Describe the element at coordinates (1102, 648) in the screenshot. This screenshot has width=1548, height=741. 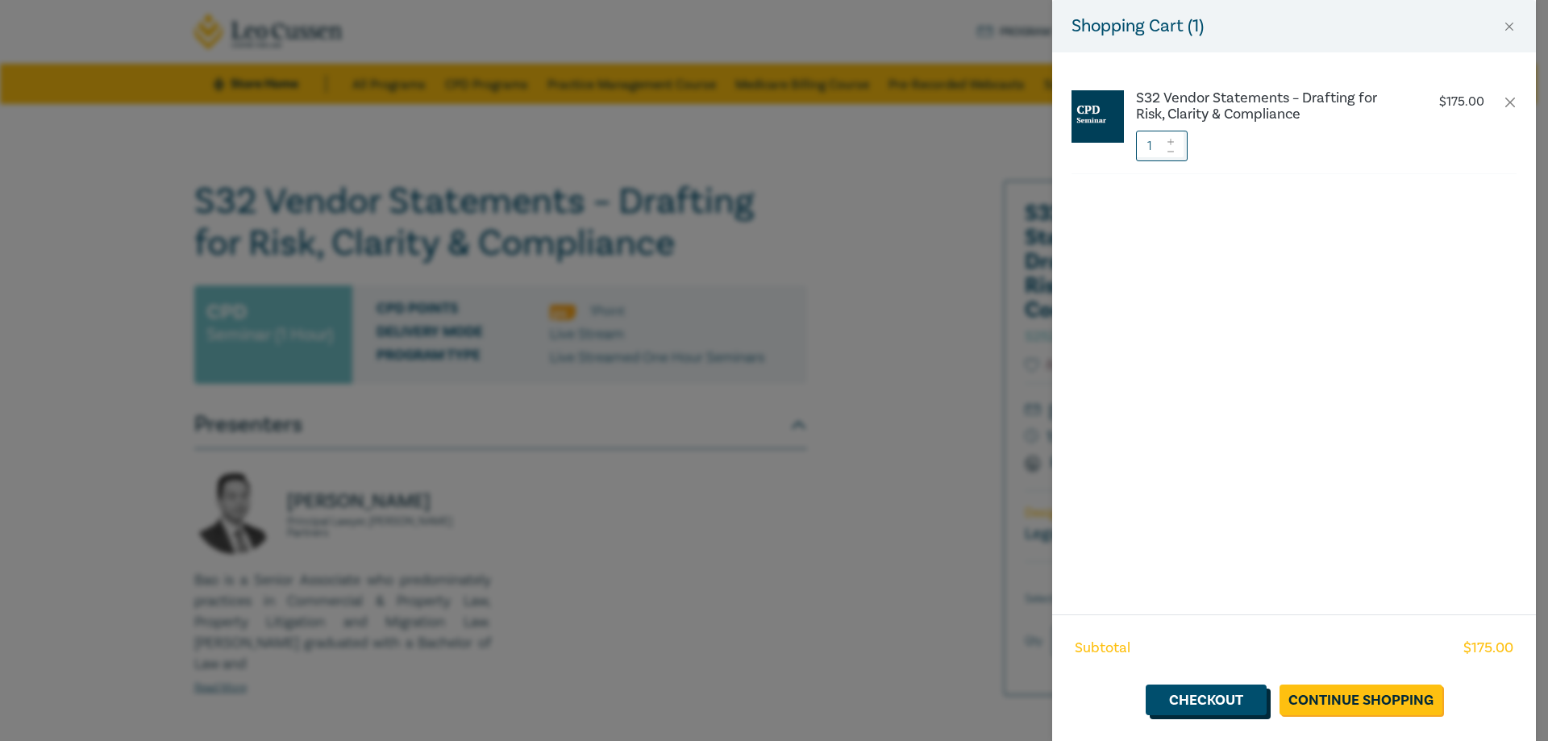
I see `span: Subtotal` at that location.